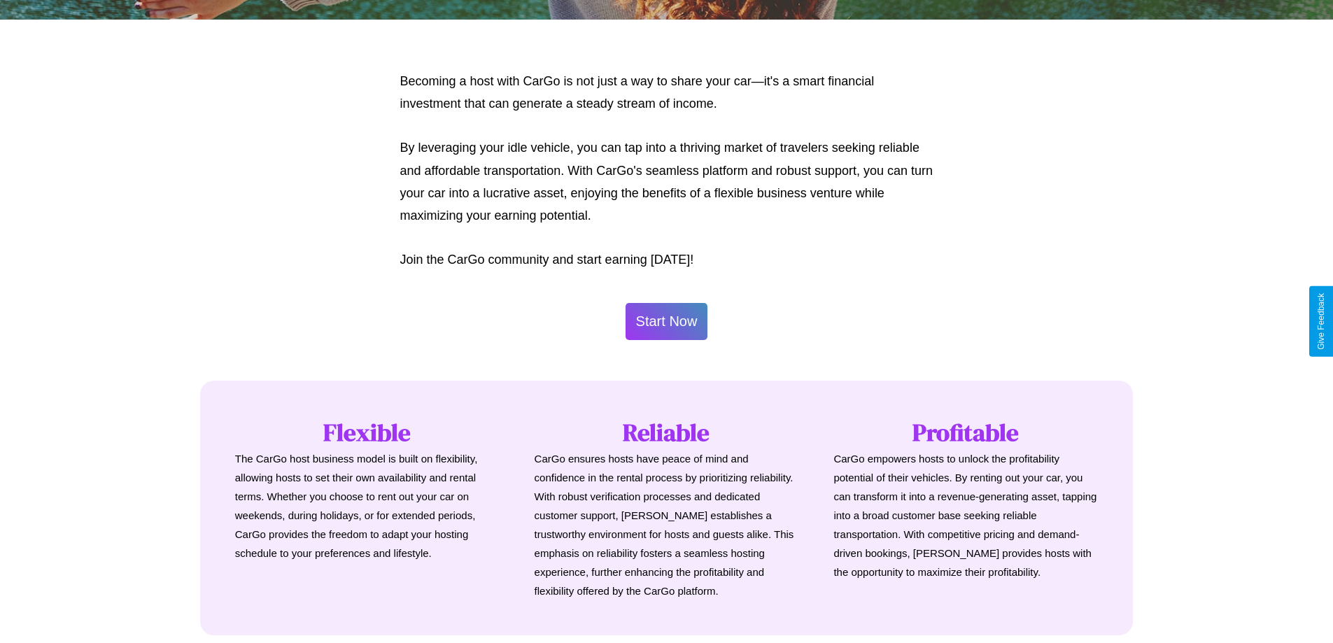  What do you see at coordinates (667, 92) in the screenshot?
I see `p: Becoming a host with CarGo is not just a way to share your car—it's a smart financial investment ...` at bounding box center [667, 92].